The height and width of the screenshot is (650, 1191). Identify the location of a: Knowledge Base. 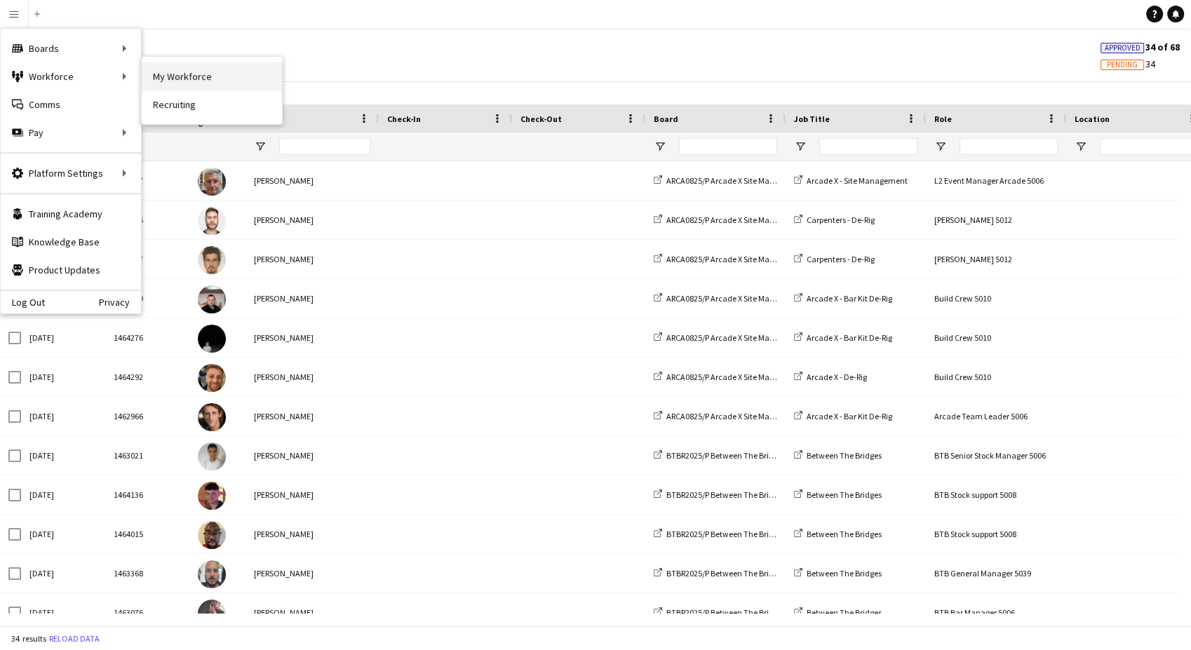
(71, 242).